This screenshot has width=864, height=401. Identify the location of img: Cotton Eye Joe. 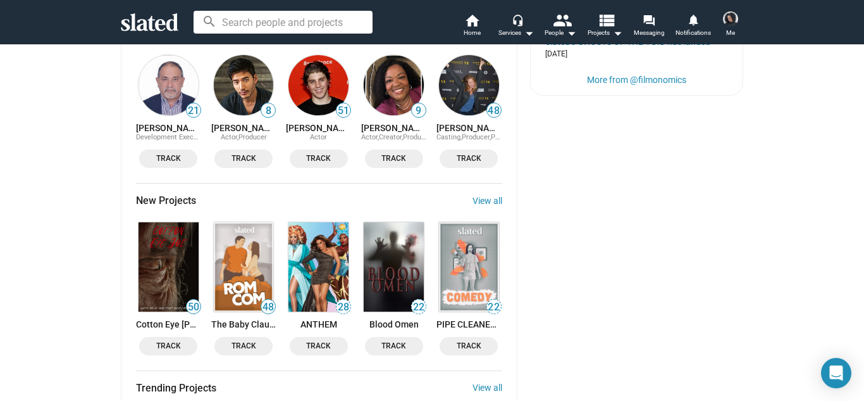
(168, 266).